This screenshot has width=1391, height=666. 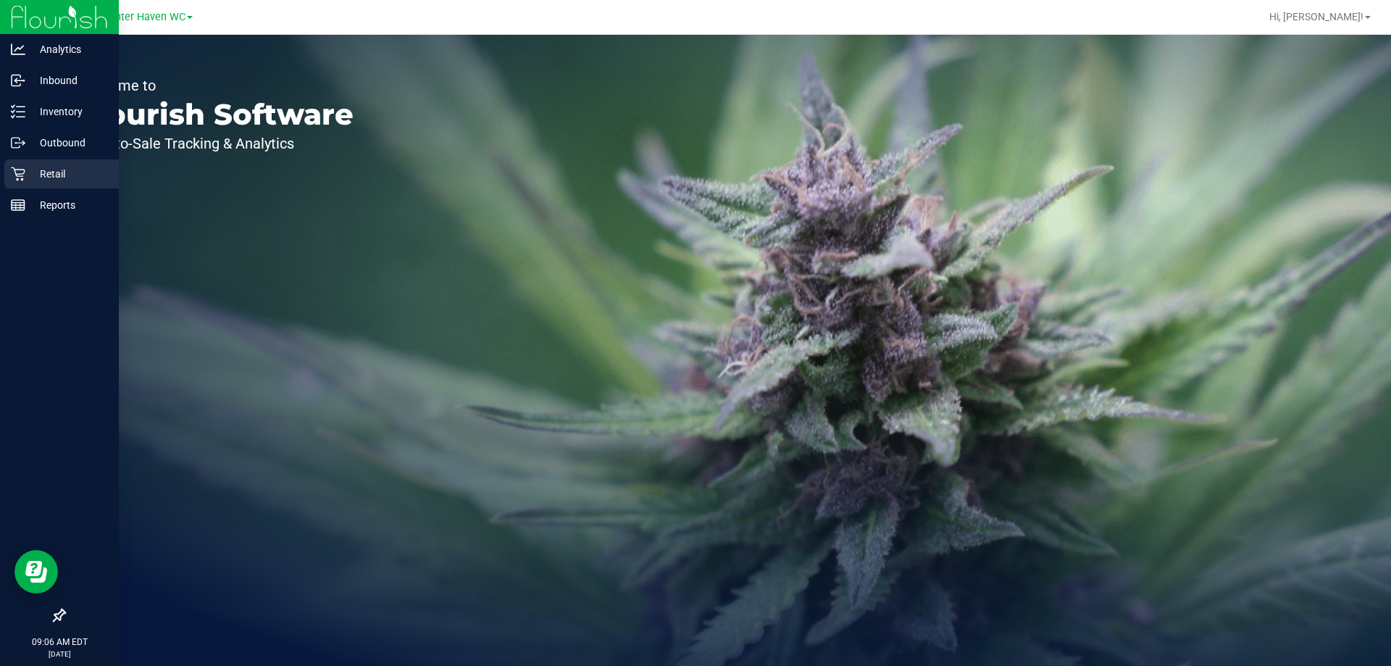 I want to click on p: Welcome to, so click(x=216, y=85).